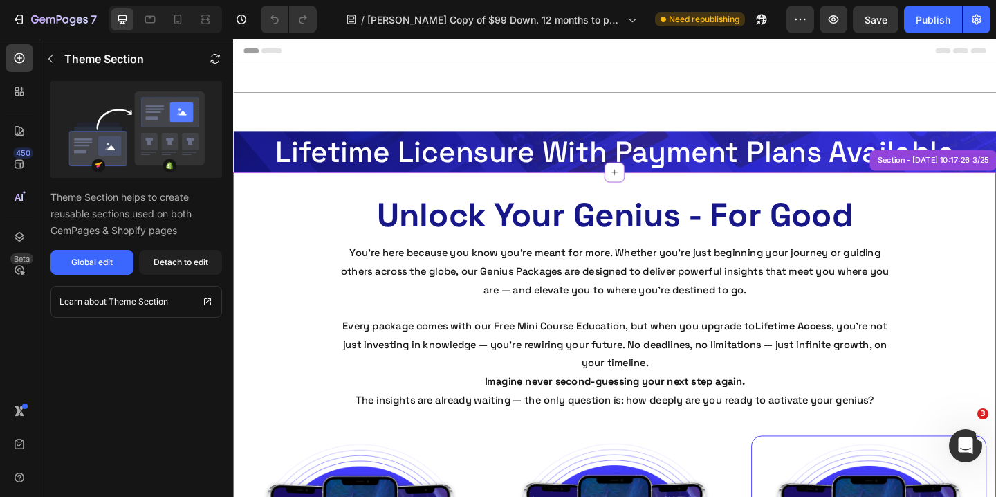 The image size is (996, 497). I want to click on button: Detach to edit, so click(181, 262).